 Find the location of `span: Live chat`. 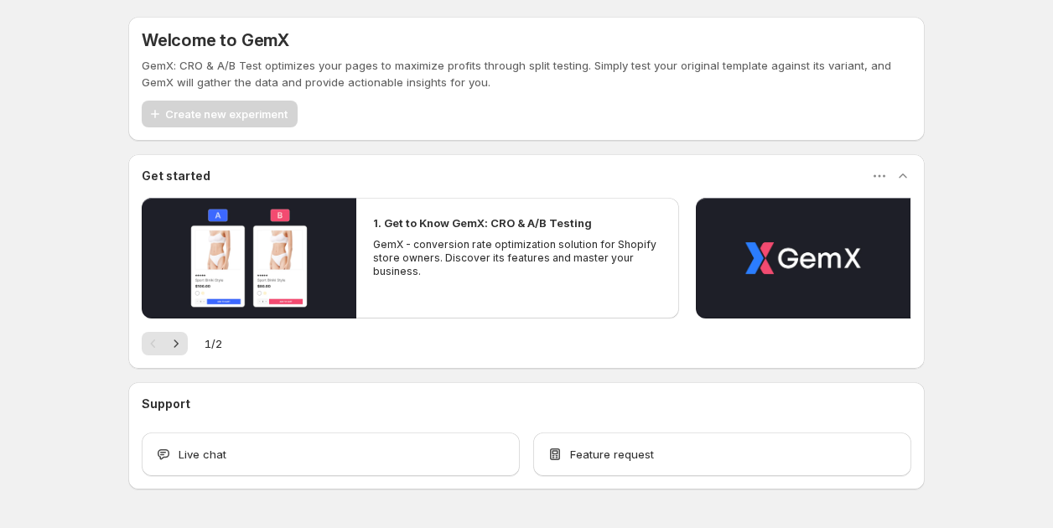

span: Live chat is located at coordinates (202, 455).